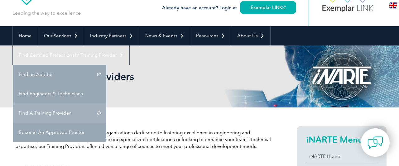  Describe the element at coordinates (229, 8) in the screenshot. I see `h3: Already have an account? Login at` at that location.